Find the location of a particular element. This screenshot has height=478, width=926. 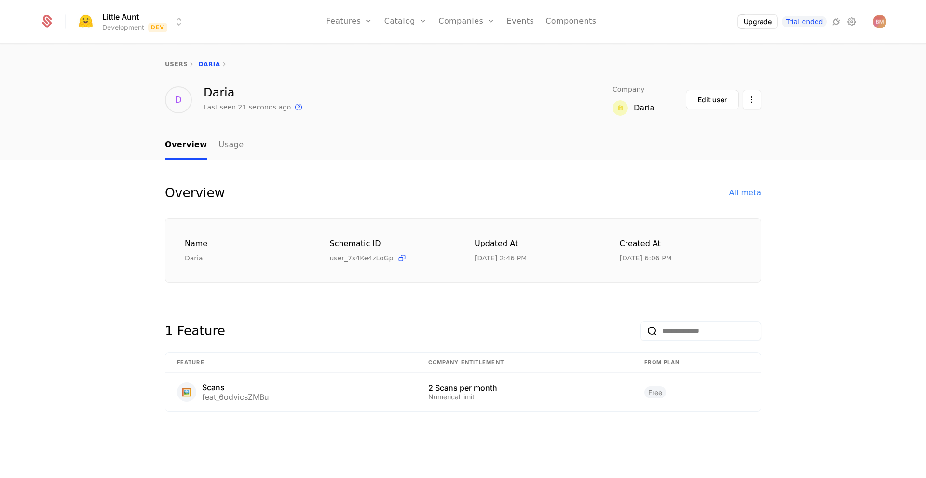

div: feat_6odvicsZMBu is located at coordinates (235, 397).